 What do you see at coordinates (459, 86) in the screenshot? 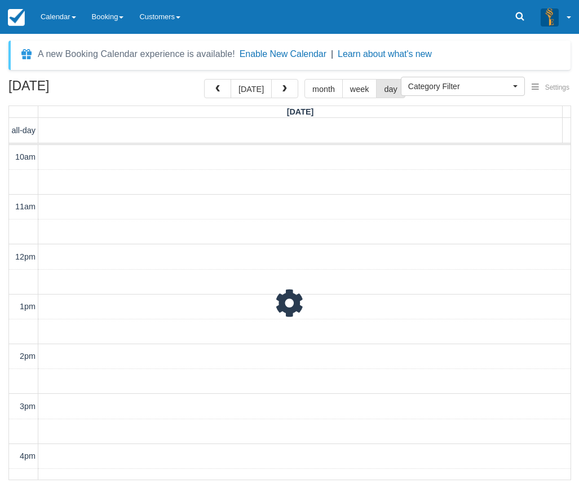
I see `span: Category Filter` at bounding box center [459, 86].